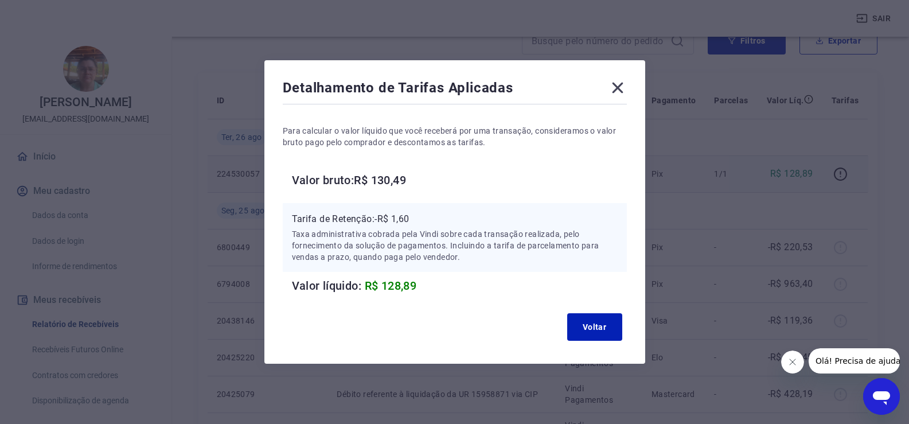 The width and height of the screenshot is (909, 424). What do you see at coordinates (391, 286) in the screenshot?
I see `span: R$ 128,89` at bounding box center [391, 286].